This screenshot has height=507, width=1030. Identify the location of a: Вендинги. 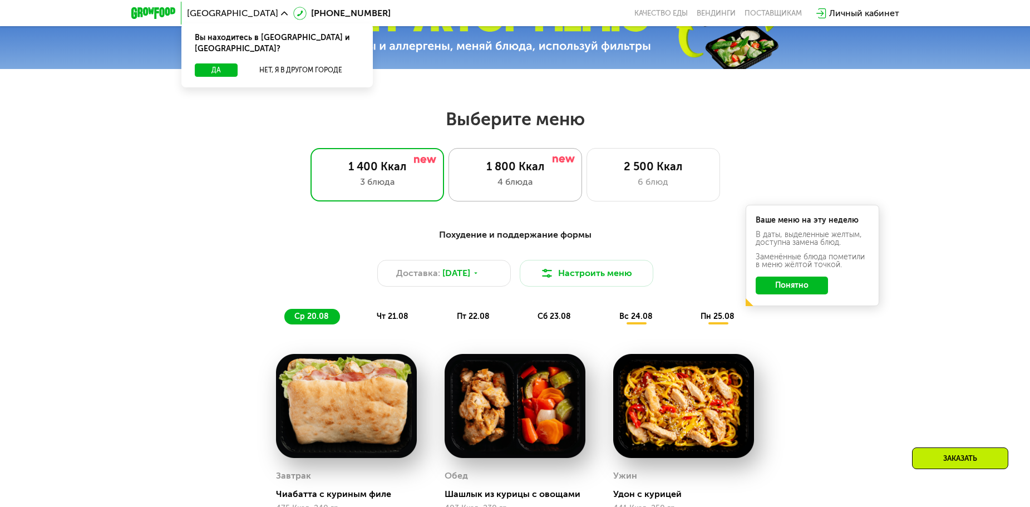
(716, 13).